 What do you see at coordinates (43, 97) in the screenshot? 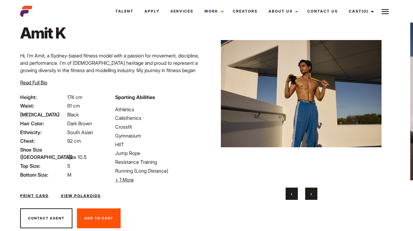
I see `span: Height:` at bounding box center [43, 97].